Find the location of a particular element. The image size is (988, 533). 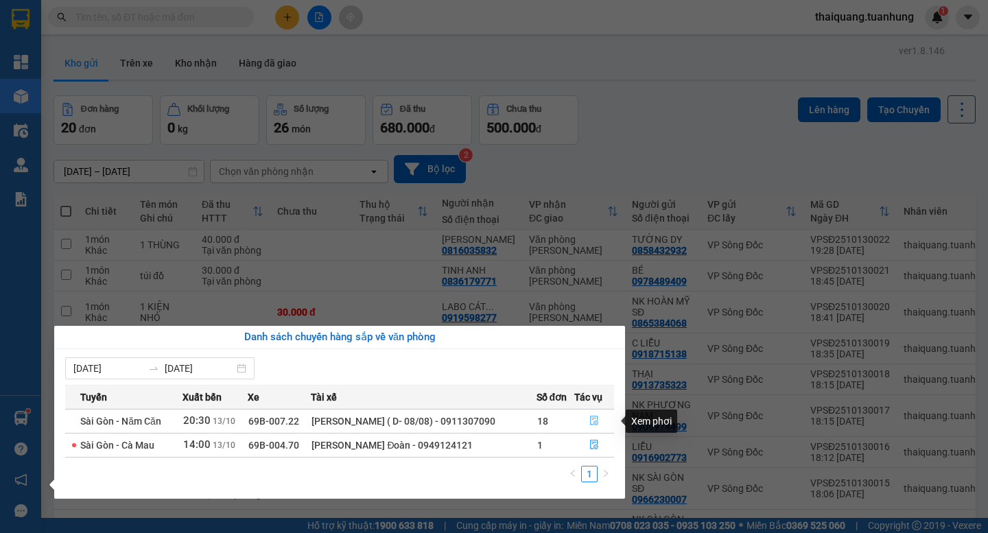

span: 69B-007.22 is located at coordinates (274, 421).